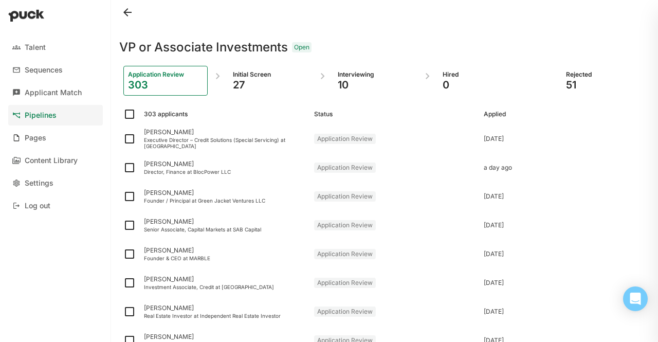 Image resolution: width=658 pixels, height=342 pixels. What do you see at coordinates (225, 200) in the screenshot?
I see `div: Founder / Principal at Green Jacket Ventures LLC` at bounding box center [225, 200].